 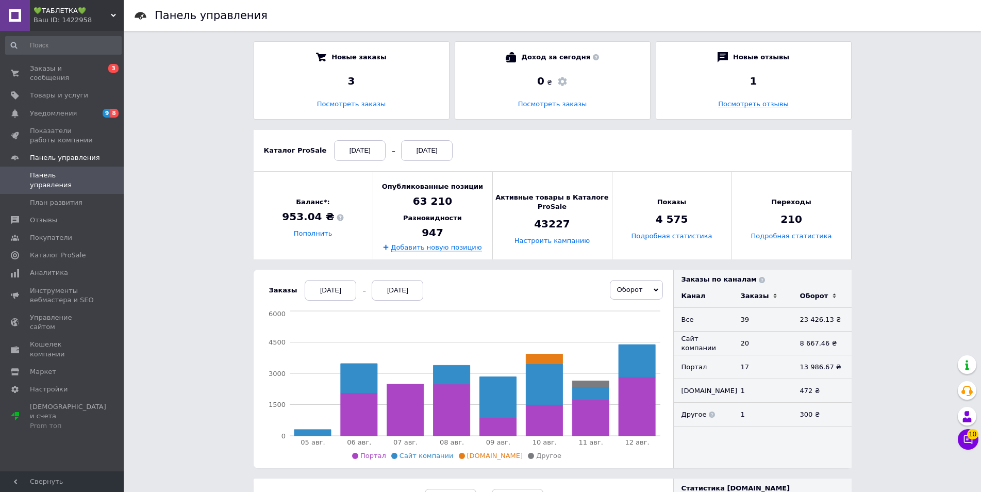 I want to click on tspan: 07 авг., so click(x=405, y=442).